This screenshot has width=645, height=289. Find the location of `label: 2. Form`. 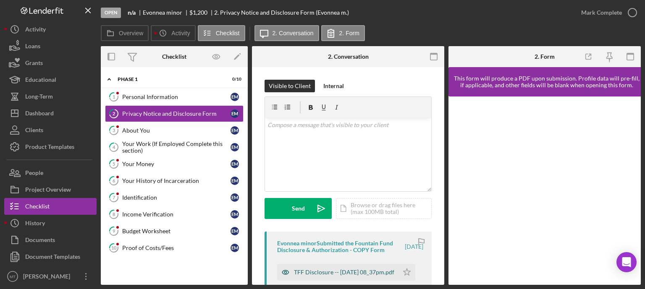

label: 2. Form is located at coordinates (350, 33).